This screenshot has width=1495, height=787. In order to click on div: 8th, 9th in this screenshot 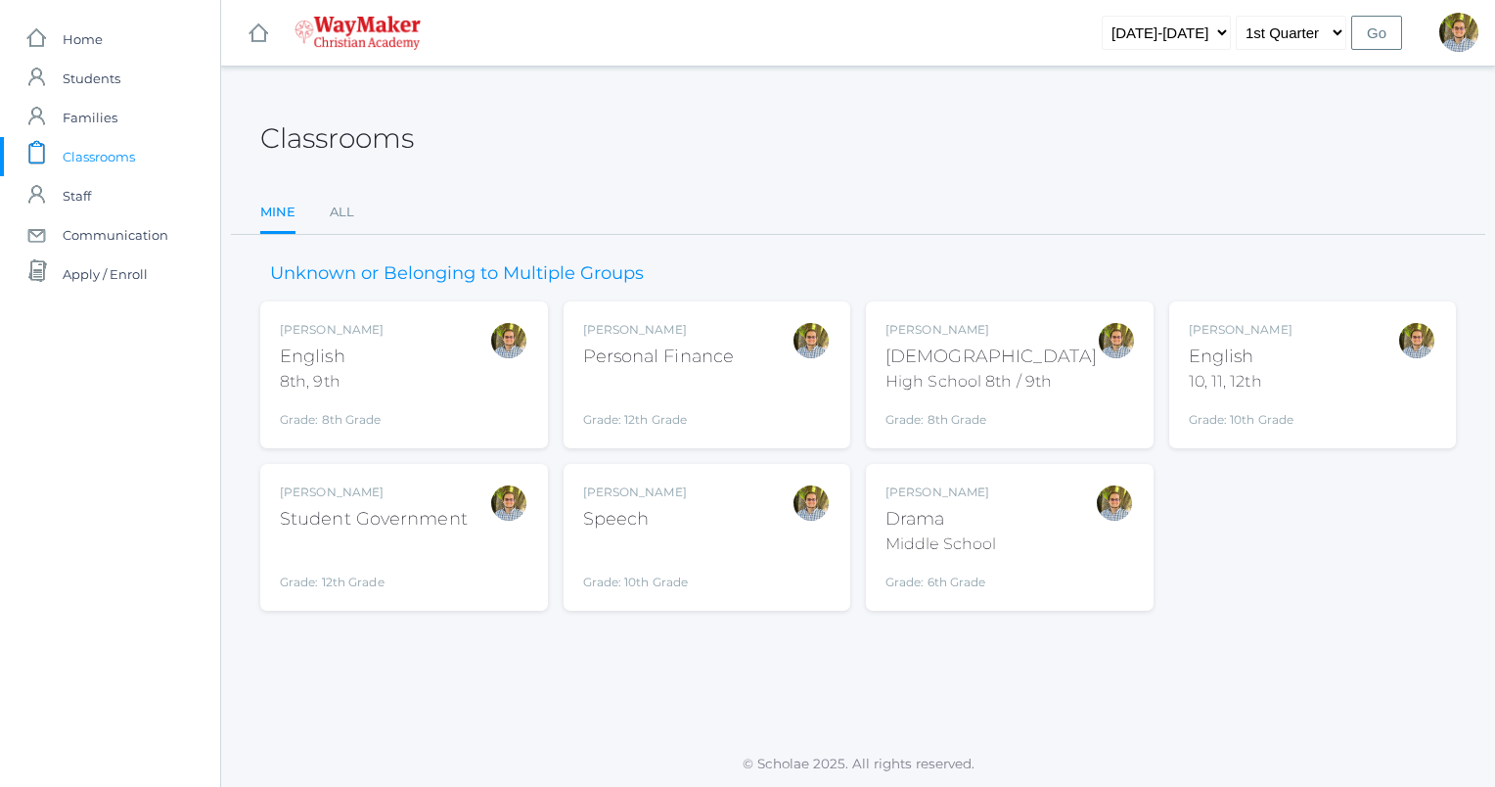, I will do `click(332, 382)`.